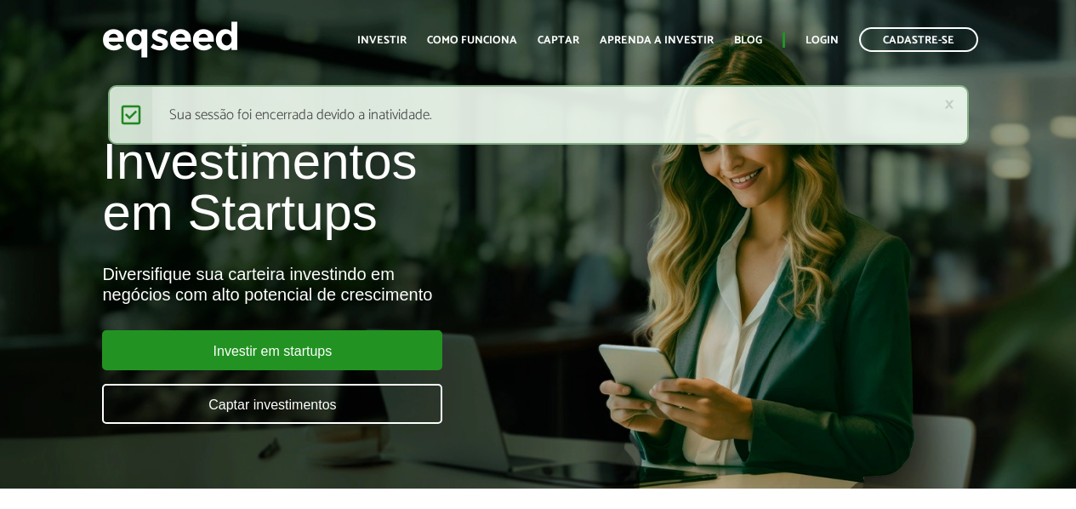  Describe the element at coordinates (821, 40) in the screenshot. I see `a: Login` at that location.